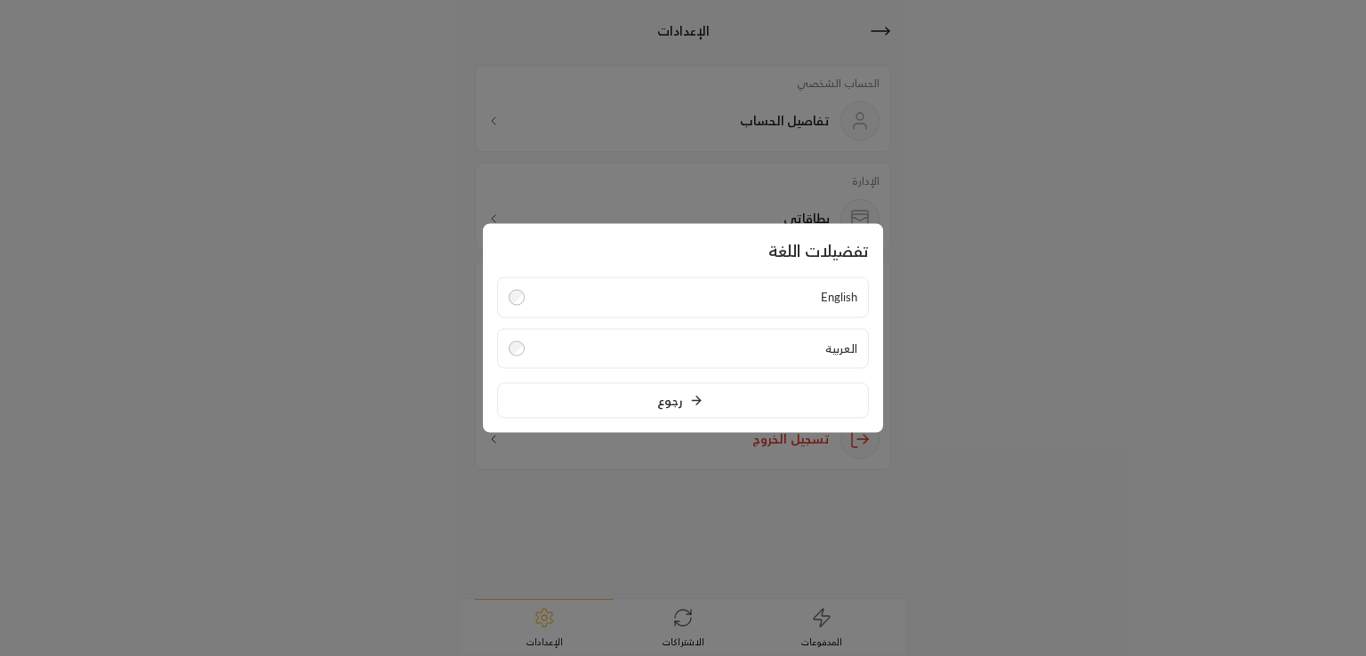 The image size is (1366, 656). What do you see at coordinates (683, 298) in the screenshot?
I see `label: English` at bounding box center [683, 298].